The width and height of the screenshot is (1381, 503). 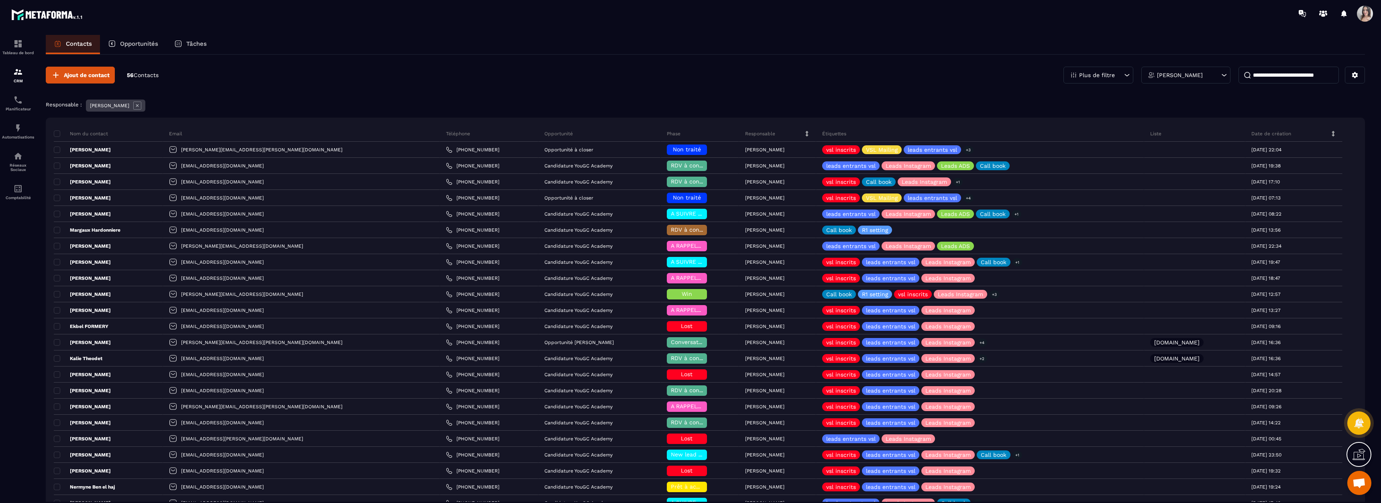 I want to click on p: Tâches, so click(x=196, y=44).